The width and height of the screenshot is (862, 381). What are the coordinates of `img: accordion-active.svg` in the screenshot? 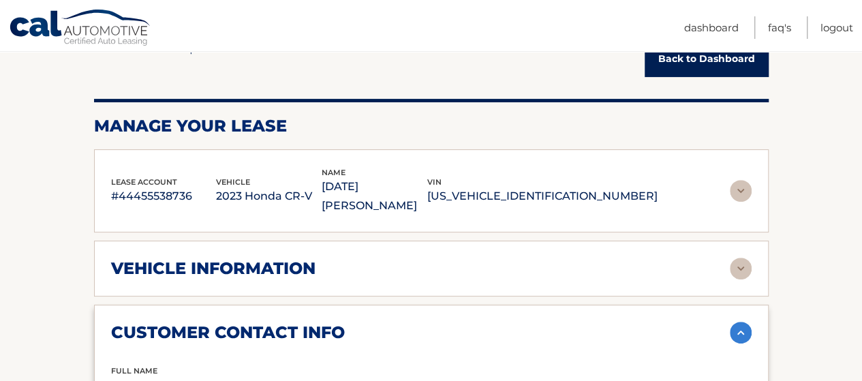 It's located at (741, 333).